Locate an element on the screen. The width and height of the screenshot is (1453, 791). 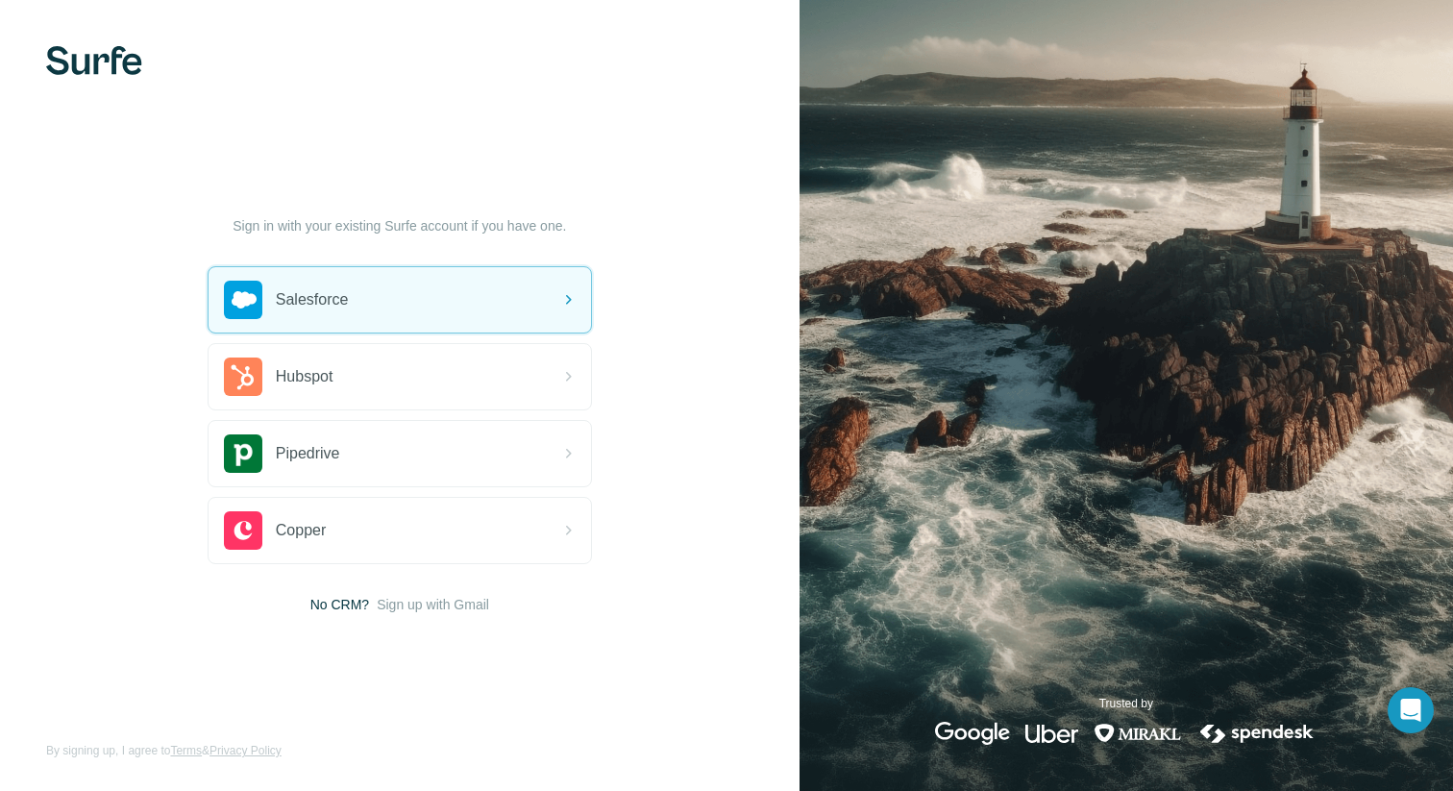
img: spendesk's logo is located at coordinates (1257, 733).